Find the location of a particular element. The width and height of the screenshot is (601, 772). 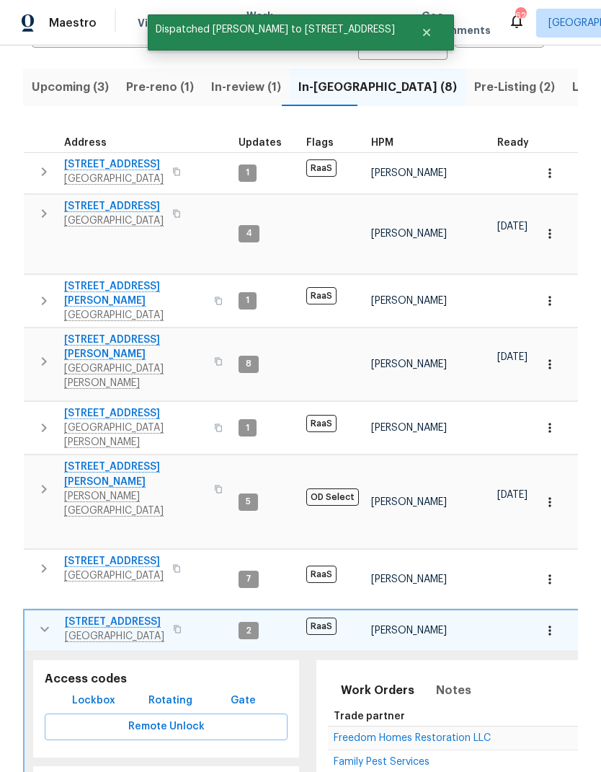

span: Freedom Homes Restoration LLC is located at coordinates (412, 738).